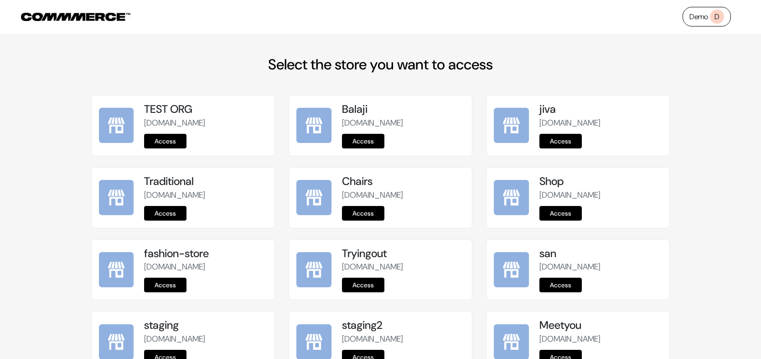 This screenshot has width=761, height=359. Describe the element at coordinates (116, 197) in the screenshot. I see `img: Traditional` at that location.